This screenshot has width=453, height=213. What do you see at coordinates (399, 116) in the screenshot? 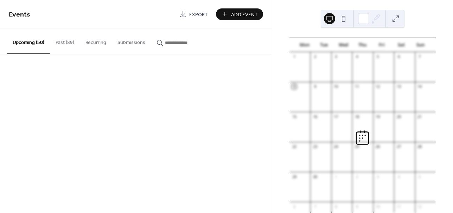
I see `div: 20` at bounding box center [399, 116].